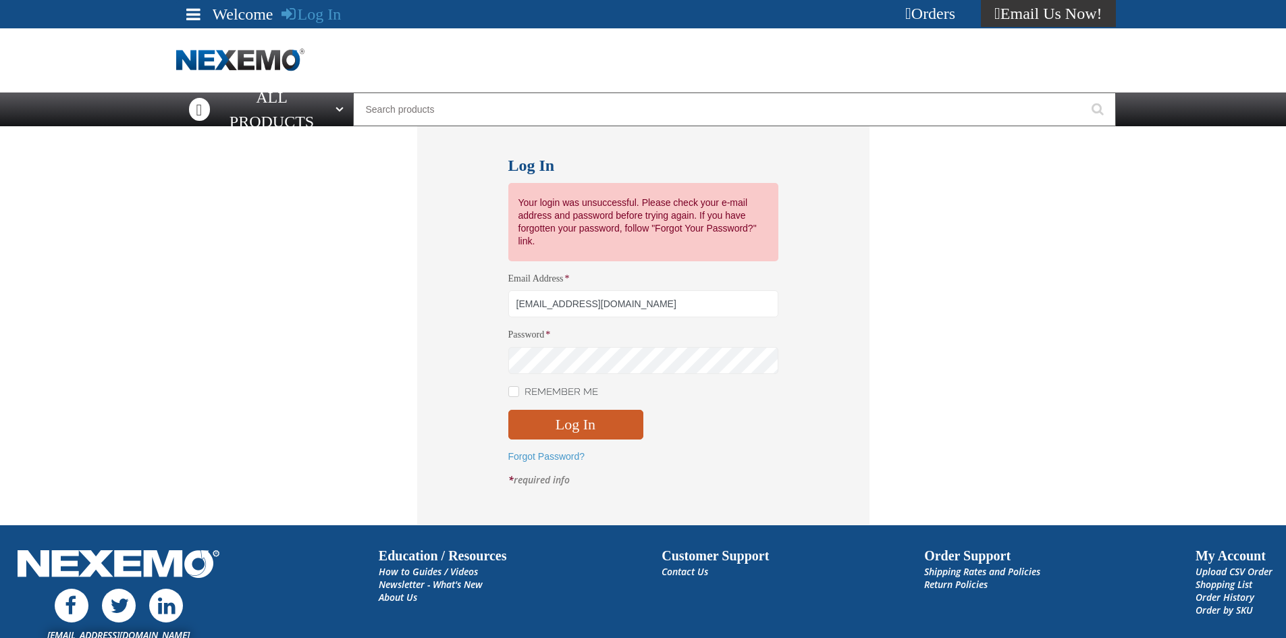 This screenshot has height=638, width=1286. Describe the element at coordinates (982, 571) in the screenshot. I see `a: Shipping Rates and Policies` at that location.